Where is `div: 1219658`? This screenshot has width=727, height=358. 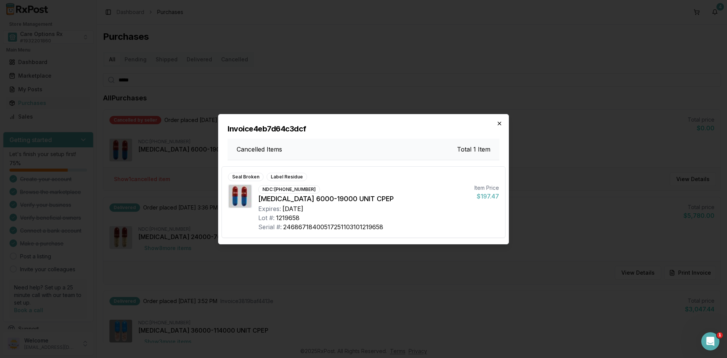 div: 1219658 is located at coordinates (288, 218).